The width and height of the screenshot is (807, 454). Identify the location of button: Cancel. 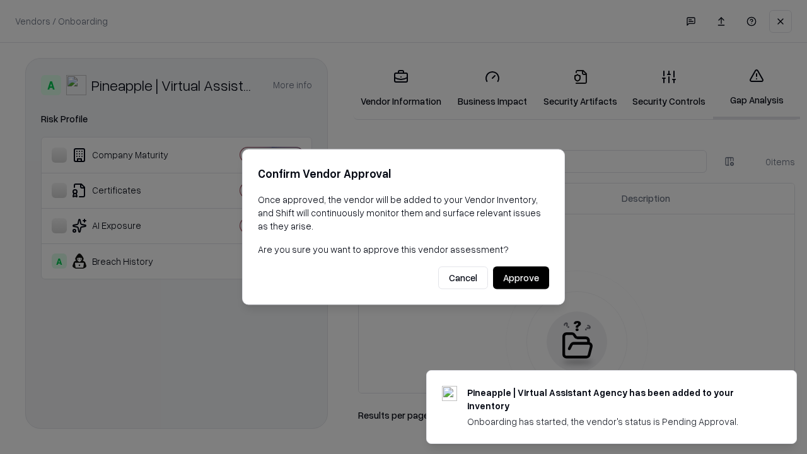
(463, 278).